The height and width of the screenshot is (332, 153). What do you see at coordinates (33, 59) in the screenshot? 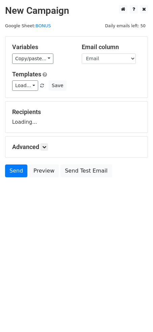
I see `a: Copy/paste...` at bounding box center [33, 59].